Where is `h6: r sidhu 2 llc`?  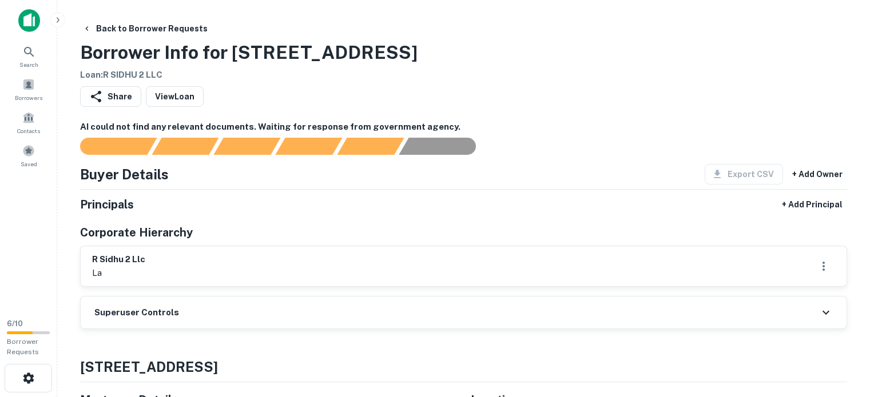
h6: r sidhu 2 llc is located at coordinates (118, 260).